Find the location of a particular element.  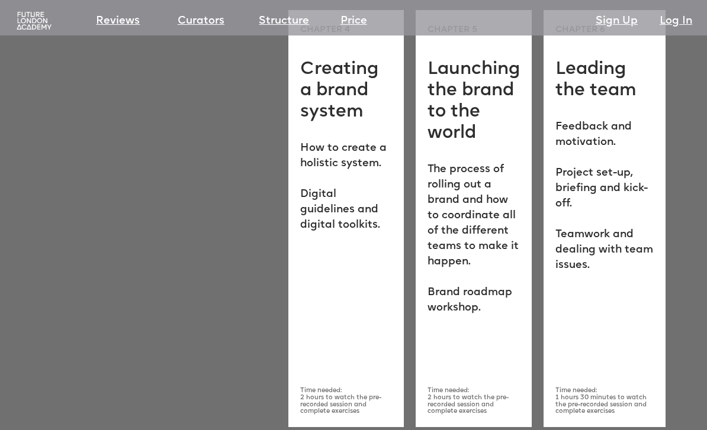

p: Feedback and motivation. Project set-up, briefing and kick-off. Teamwork and dealing with team is... is located at coordinates (604, 196).